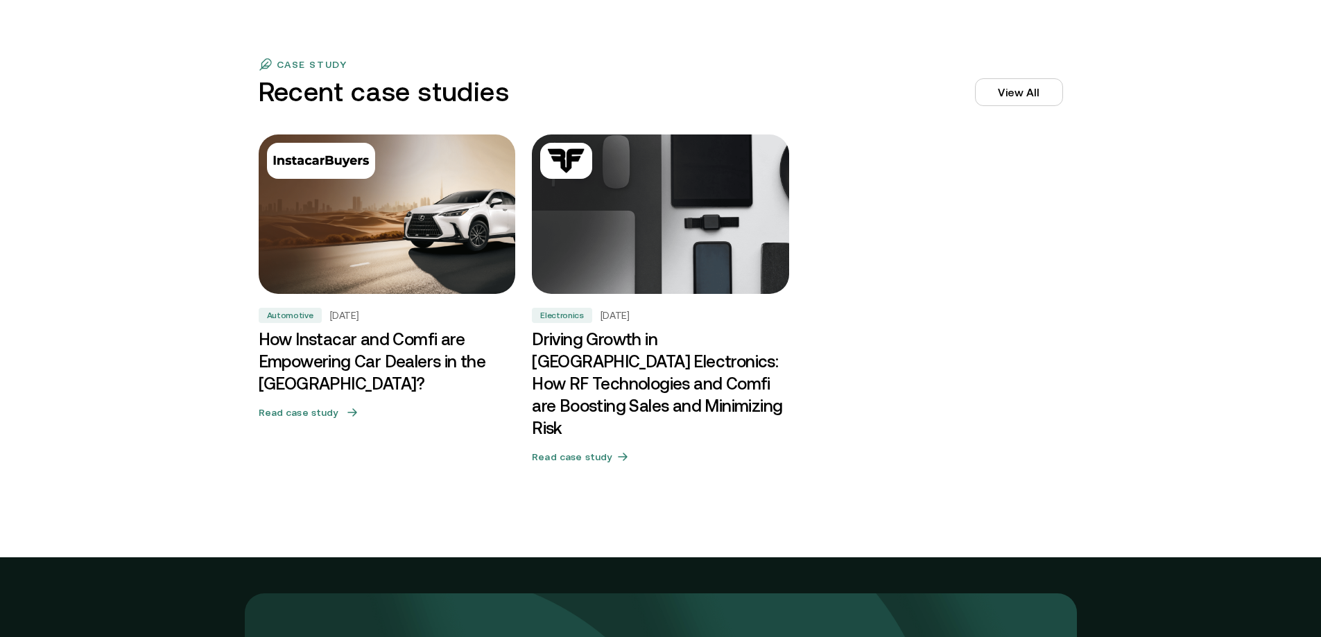  Describe the element at coordinates (312, 64) in the screenshot. I see `p: case study` at that location.